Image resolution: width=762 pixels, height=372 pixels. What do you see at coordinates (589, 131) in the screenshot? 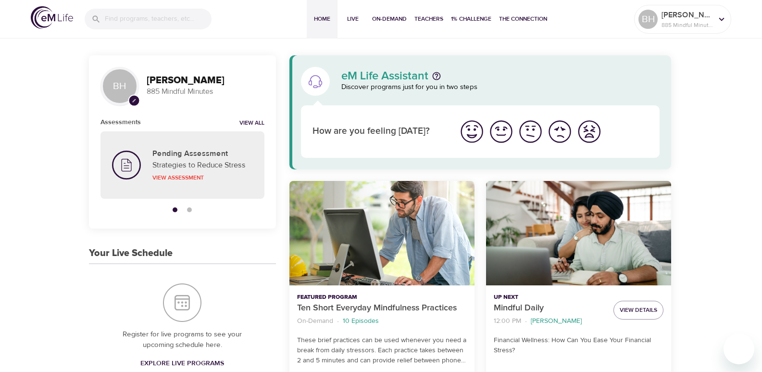
I see `img: worst` at bounding box center [589, 131].